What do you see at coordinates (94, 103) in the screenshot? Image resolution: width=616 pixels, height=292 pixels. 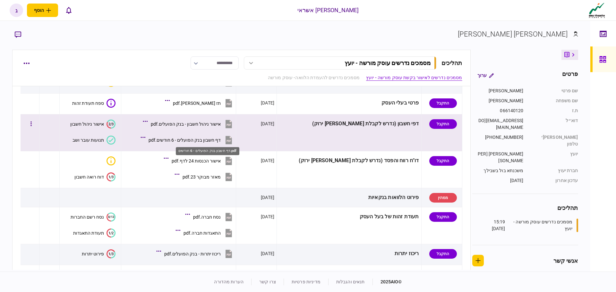 I see `button: ספח תעודת זהות` at bounding box center [94, 103].